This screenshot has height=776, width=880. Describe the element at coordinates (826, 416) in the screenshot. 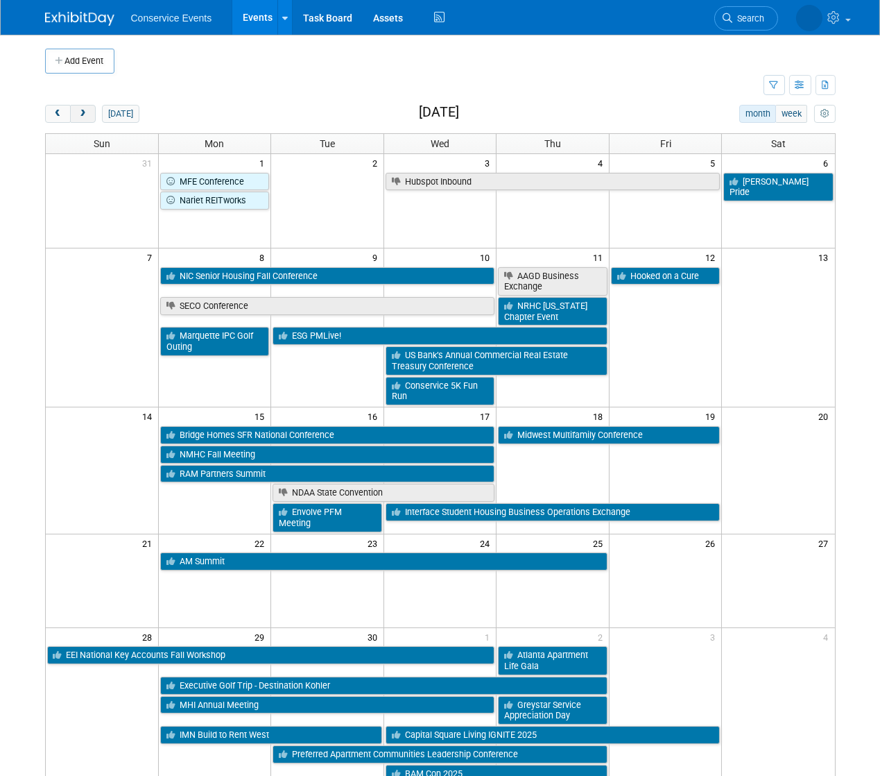

I see `span: 20` at that location.